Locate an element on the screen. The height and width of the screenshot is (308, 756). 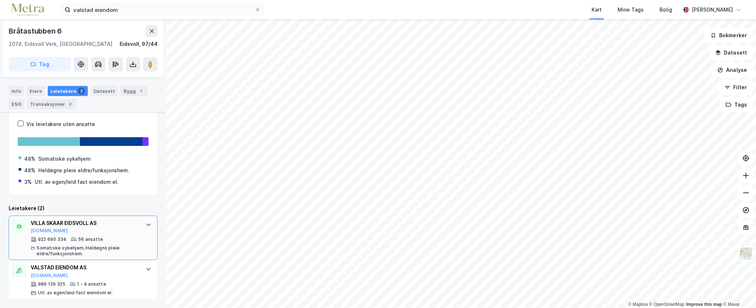
div: Kart is located at coordinates (597, 10).